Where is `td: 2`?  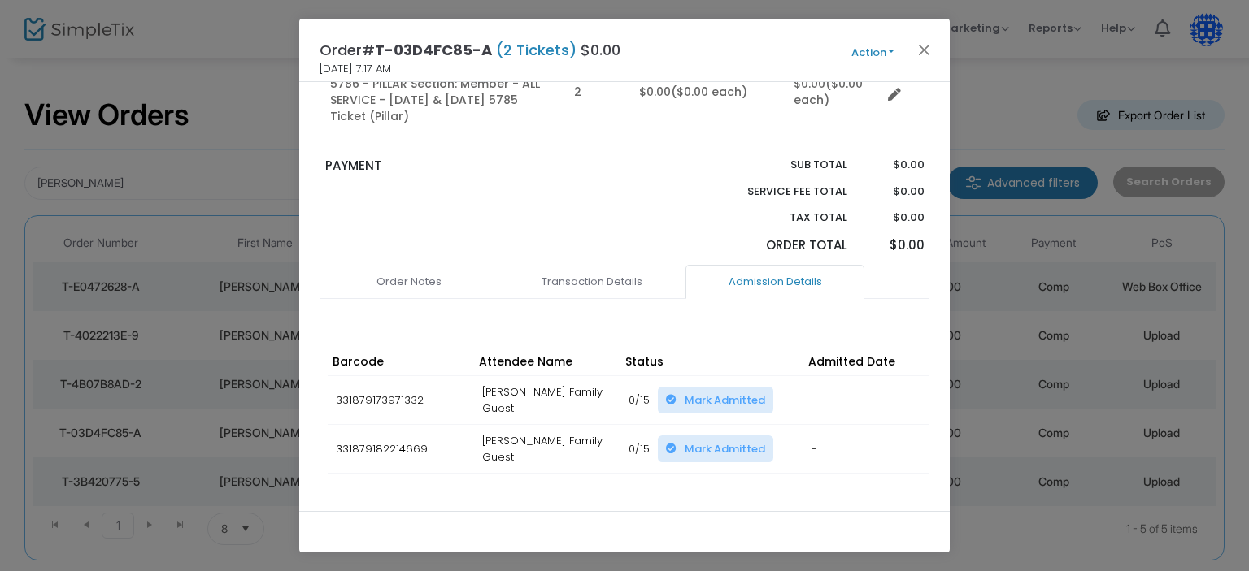 td: 2 is located at coordinates (597, 92).